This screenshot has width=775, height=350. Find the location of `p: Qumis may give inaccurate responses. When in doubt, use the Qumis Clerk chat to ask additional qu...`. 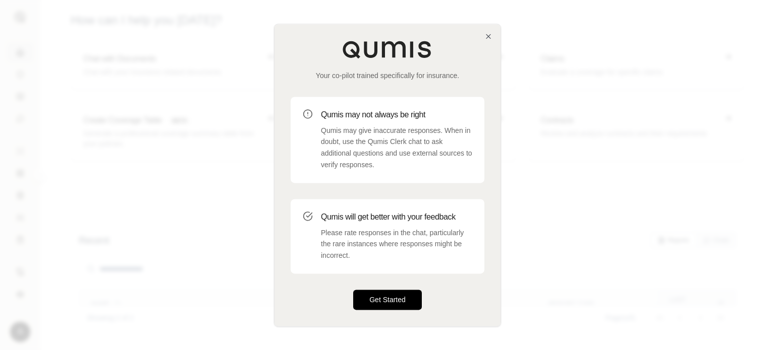

p: Qumis may give inaccurate responses. When in doubt, use the Qumis Clerk chat to ask additional qu... is located at coordinates (396, 148).